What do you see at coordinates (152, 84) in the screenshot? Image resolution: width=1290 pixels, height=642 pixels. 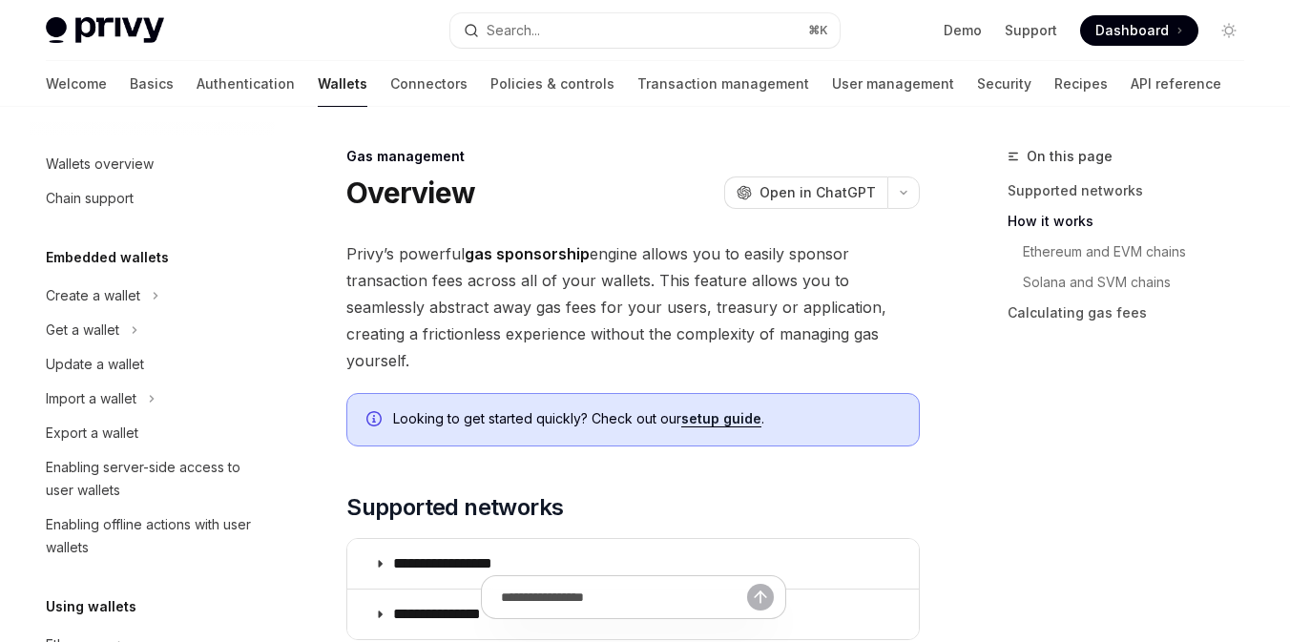 I see `a: Basics` at bounding box center [152, 84].